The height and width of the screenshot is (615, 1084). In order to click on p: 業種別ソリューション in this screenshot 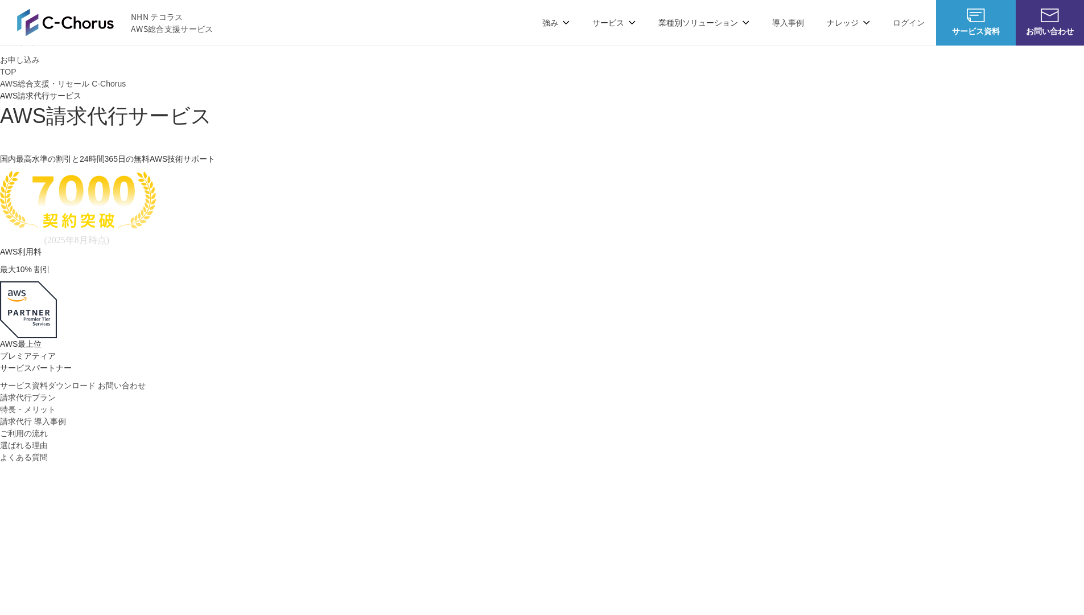, I will do `click(704, 22)`.